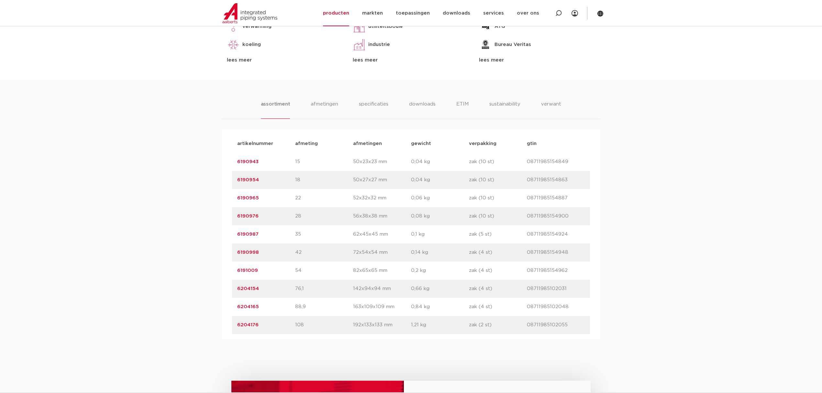  What do you see at coordinates (382, 144) in the screenshot?
I see `p: afmetingen` at bounding box center [382, 144].